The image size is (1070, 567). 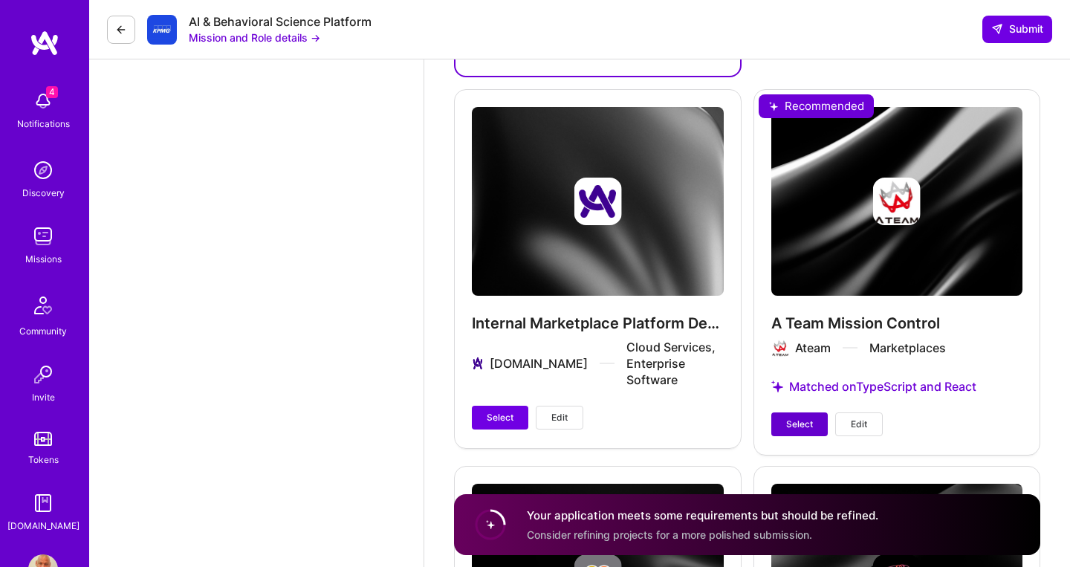 What do you see at coordinates (52, 92) in the screenshot?
I see `span: 4` at bounding box center [52, 92].